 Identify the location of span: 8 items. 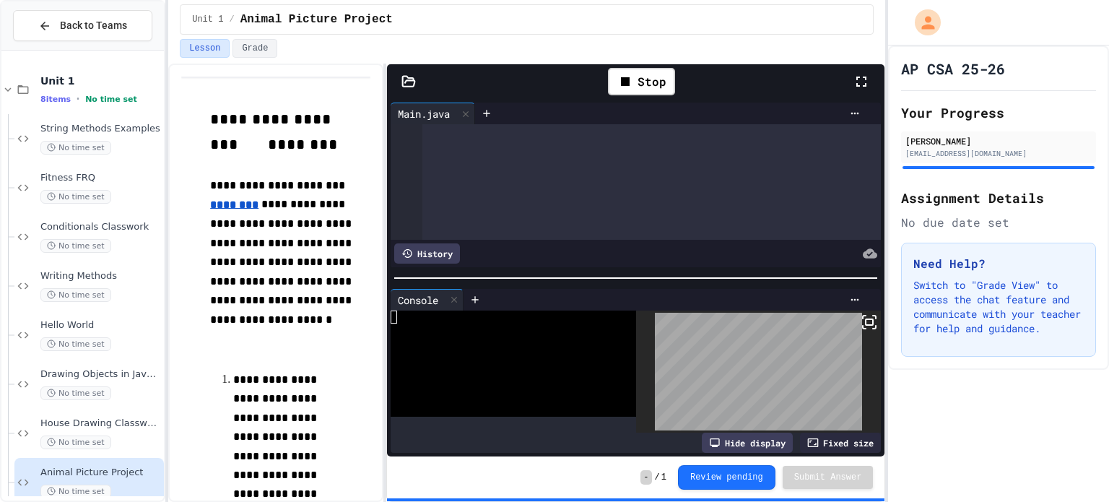
(56, 99).